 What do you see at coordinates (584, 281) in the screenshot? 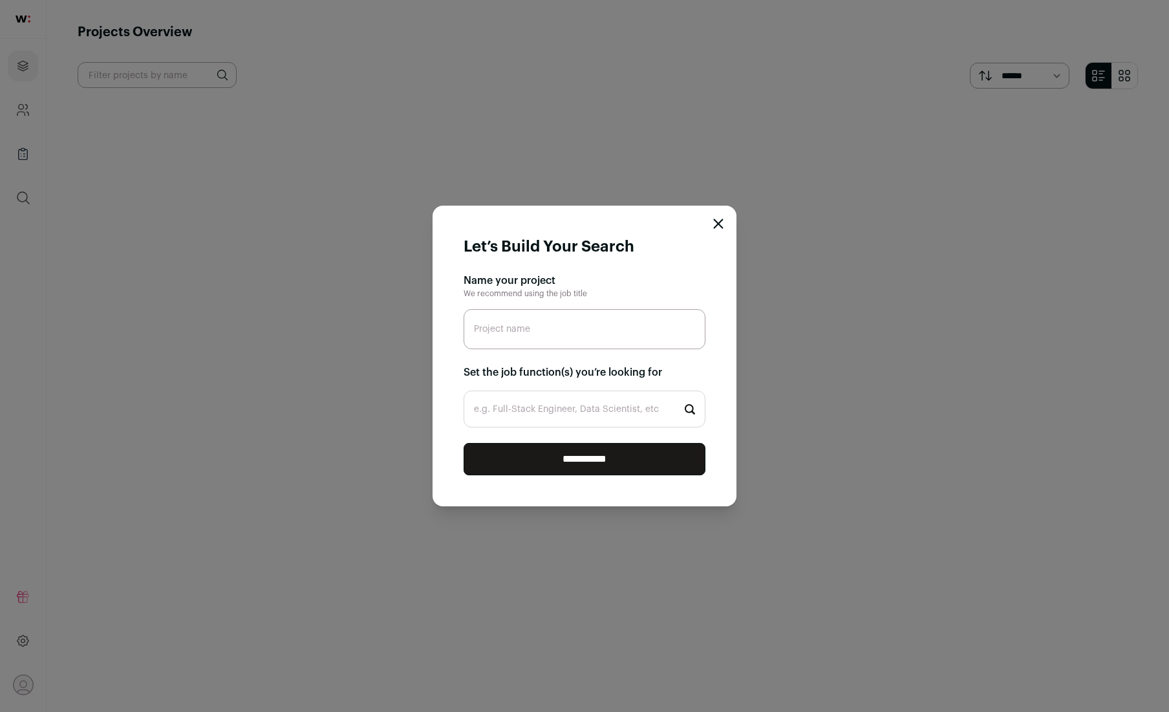
I see `h2: Name your project` at bounding box center [584, 281].